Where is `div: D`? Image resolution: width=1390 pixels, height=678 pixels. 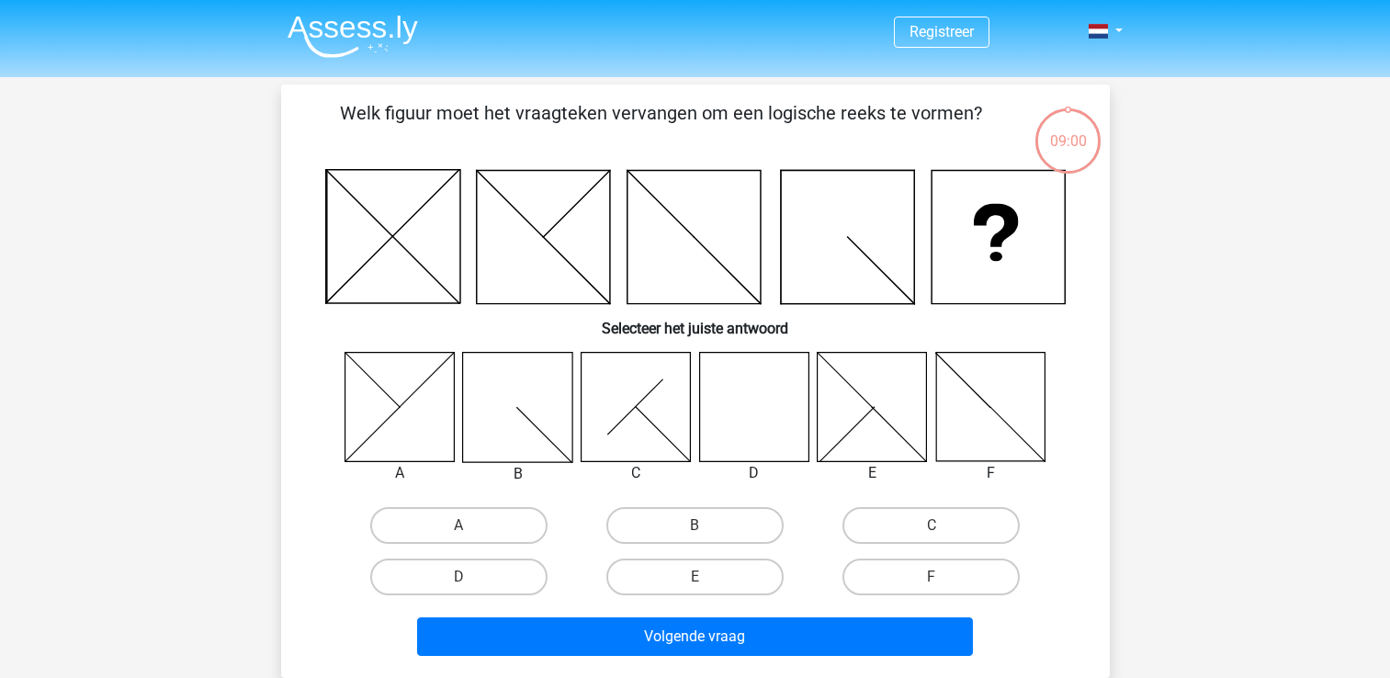
div: D is located at coordinates (754, 473).